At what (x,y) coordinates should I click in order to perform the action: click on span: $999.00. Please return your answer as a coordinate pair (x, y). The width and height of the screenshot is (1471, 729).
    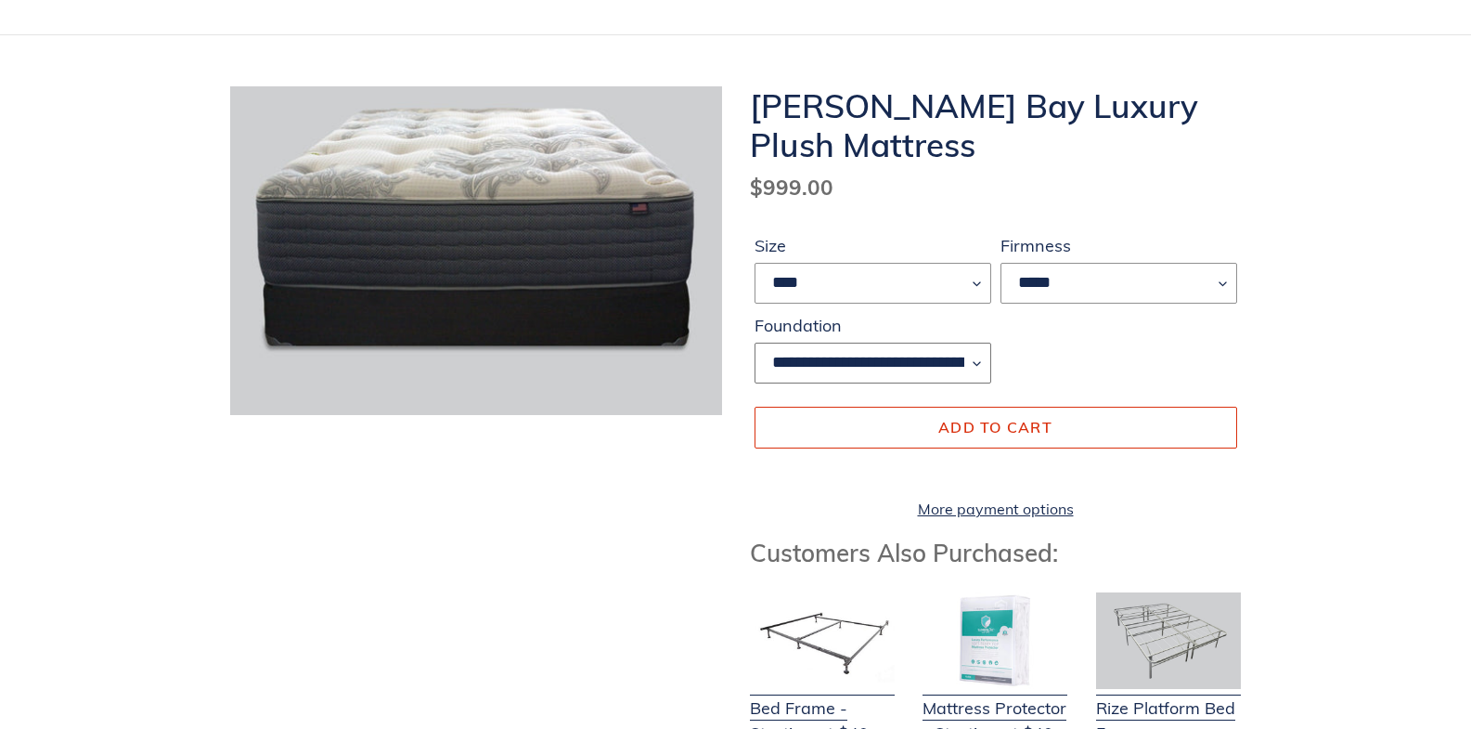
    Looking at the image, I should click on (792, 187).